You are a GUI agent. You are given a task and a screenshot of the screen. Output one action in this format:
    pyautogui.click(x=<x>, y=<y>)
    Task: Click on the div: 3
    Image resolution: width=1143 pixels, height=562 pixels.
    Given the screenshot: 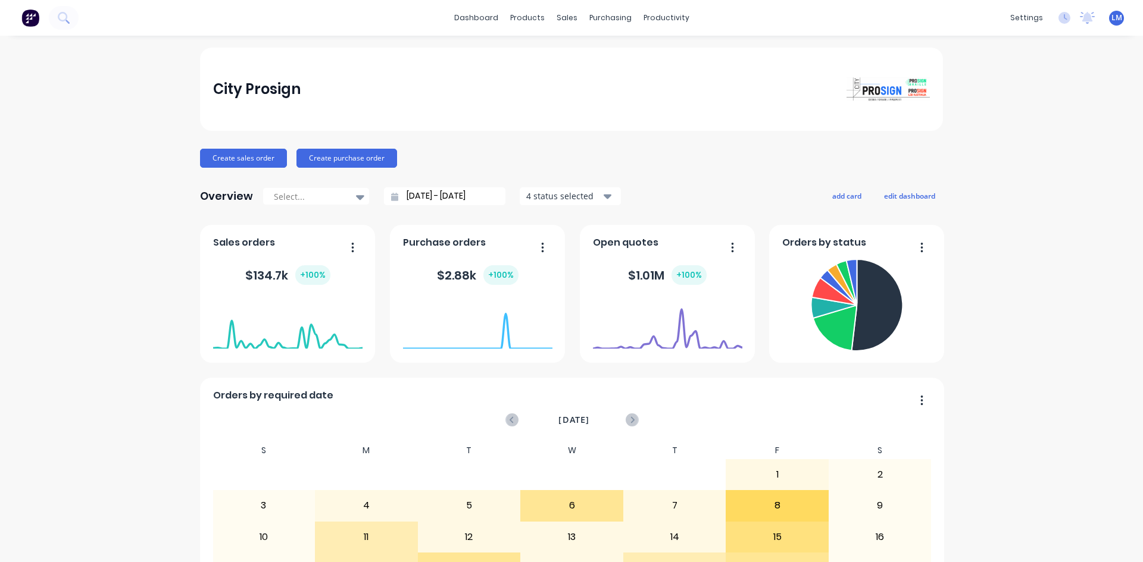 What is the action you would take?
    pyautogui.click(x=264, y=506)
    